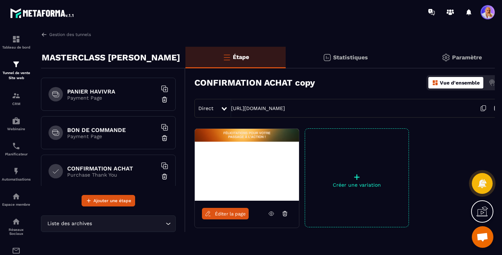 This screenshot has width=502, height=255. Describe the element at coordinates (112, 168) in the screenshot. I see `h6: CONFIRMATION ACHAT` at that location.